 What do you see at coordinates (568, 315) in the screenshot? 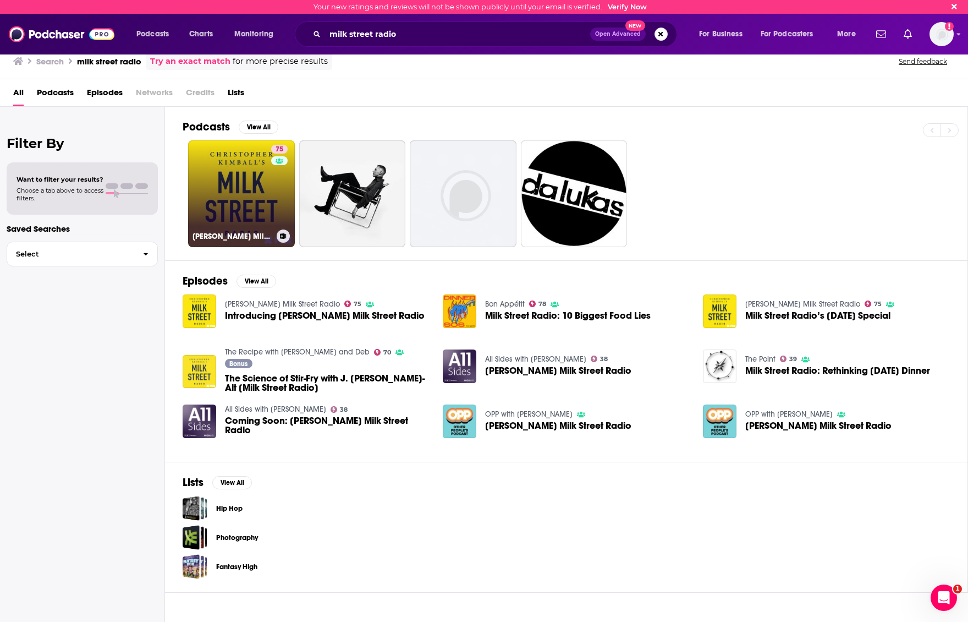
I see `span: Milk Street Radio: 10 Biggest Food Lies` at bounding box center [568, 315].